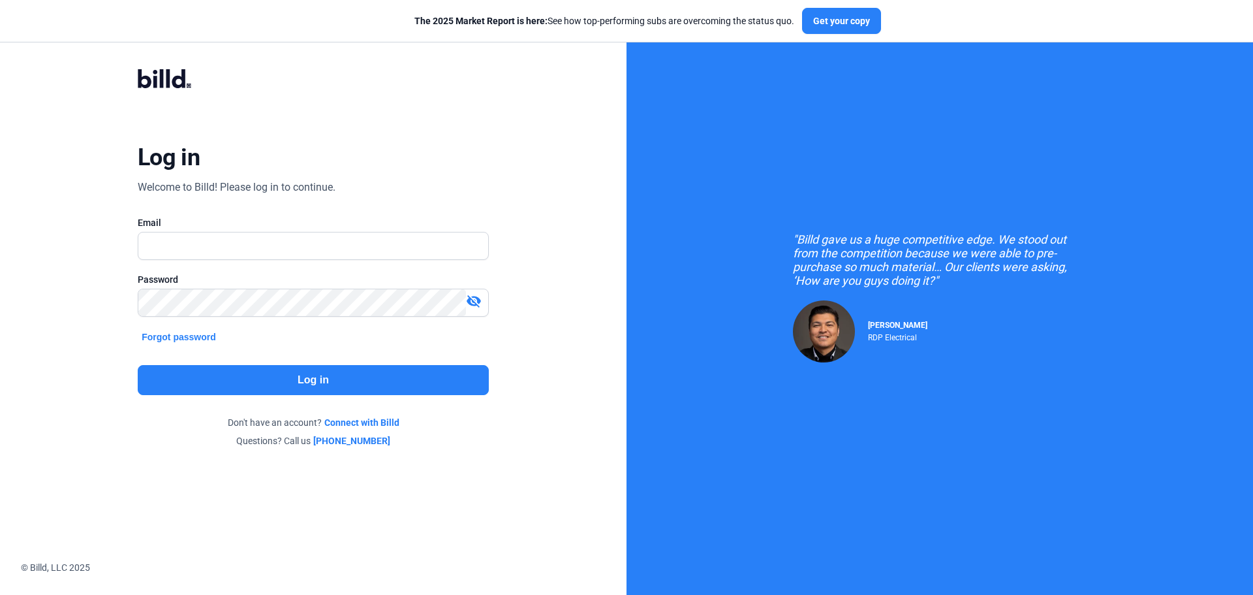 The image size is (1253, 595). What do you see at coordinates (362, 422) in the screenshot?
I see `a: Connect with Billd` at bounding box center [362, 422].